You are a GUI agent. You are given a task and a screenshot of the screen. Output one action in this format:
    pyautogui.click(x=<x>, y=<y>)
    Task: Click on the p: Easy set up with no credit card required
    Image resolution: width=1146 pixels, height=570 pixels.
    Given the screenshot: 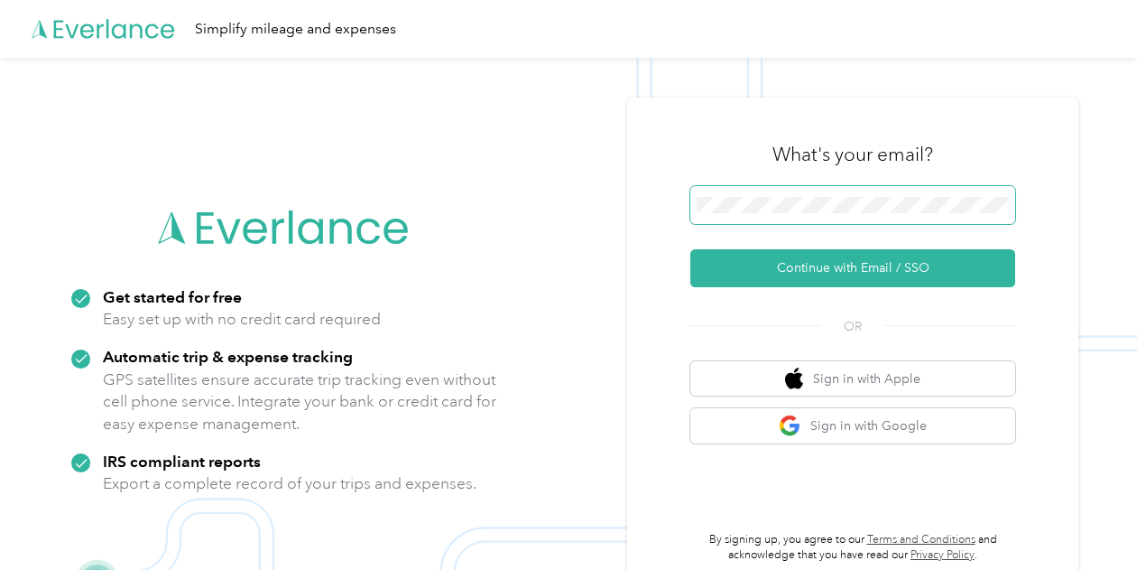 What is the action you would take?
    pyautogui.click(x=242, y=319)
    